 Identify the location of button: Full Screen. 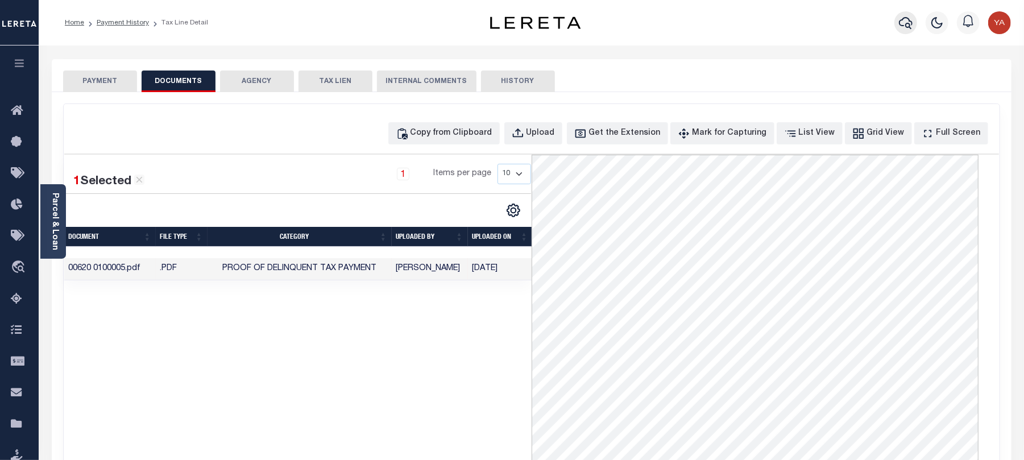
(951, 133).